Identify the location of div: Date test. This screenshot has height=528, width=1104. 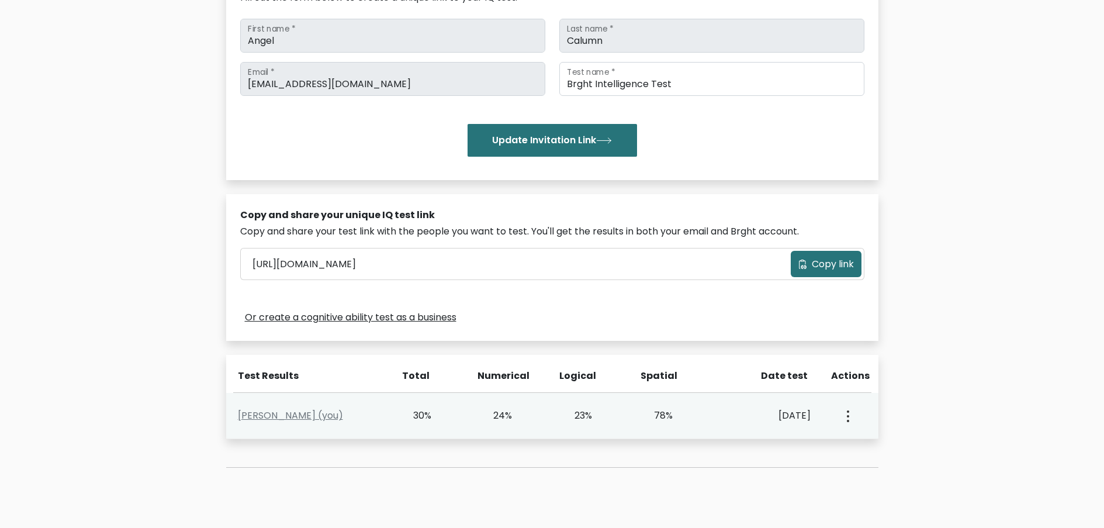
(769, 376).